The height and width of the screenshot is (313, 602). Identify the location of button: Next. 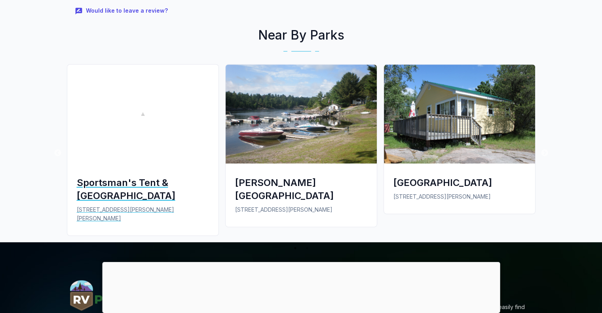
(544, 153).